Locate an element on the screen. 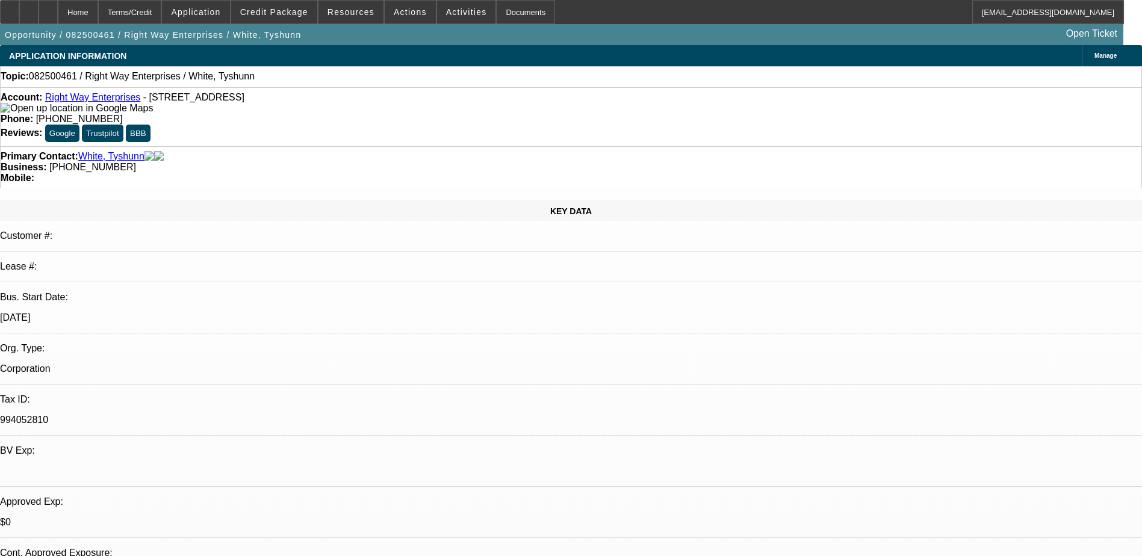  strong: Phone: is located at coordinates (17, 119).